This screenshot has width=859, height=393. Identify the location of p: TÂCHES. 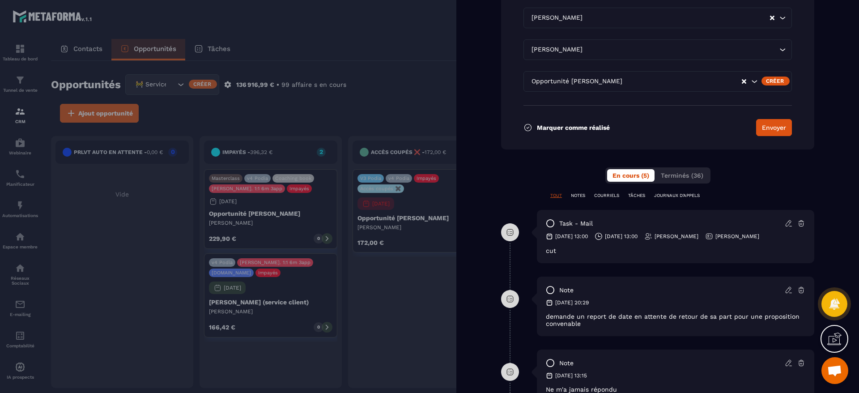
(637, 196).